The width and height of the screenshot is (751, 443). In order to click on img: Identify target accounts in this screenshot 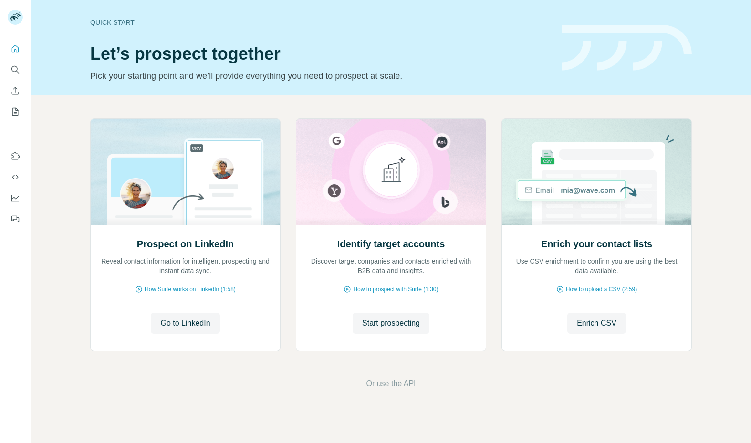, I will do `click(391, 172)`.